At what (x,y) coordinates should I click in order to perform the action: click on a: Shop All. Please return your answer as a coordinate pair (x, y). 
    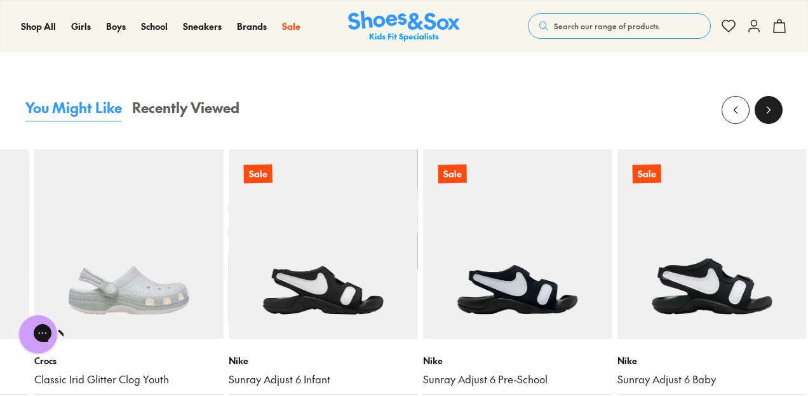
    Looking at the image, I should click on (38, 26).